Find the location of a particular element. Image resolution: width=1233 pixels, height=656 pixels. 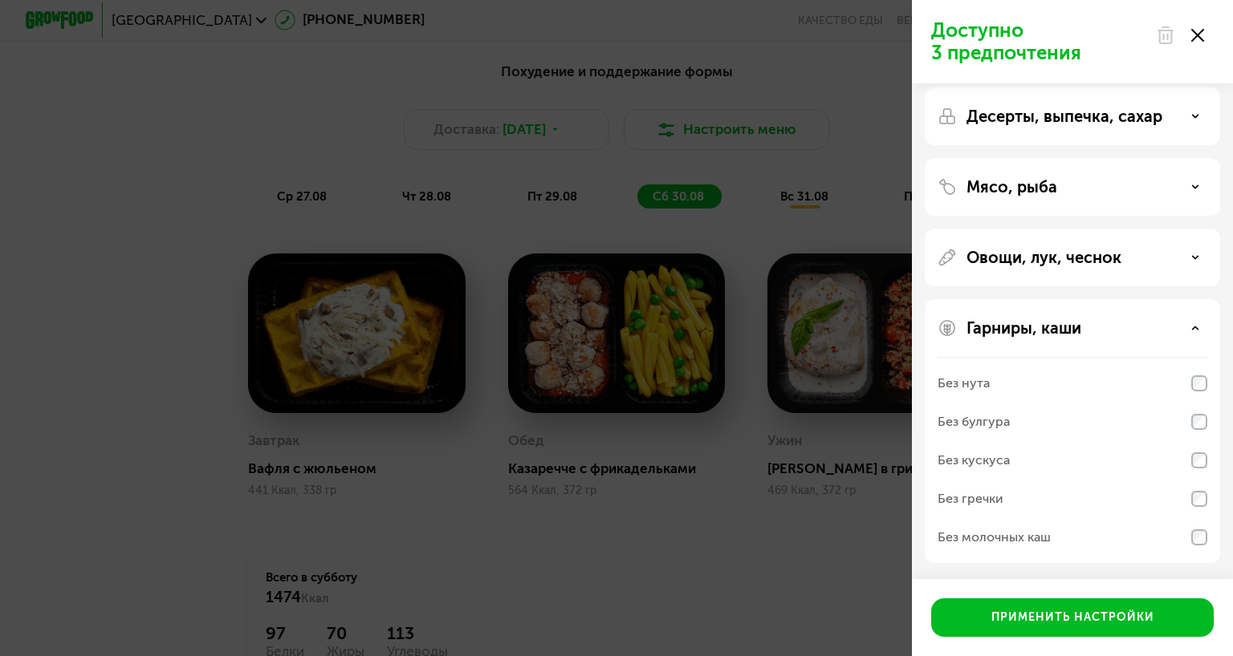

div: Без булгура is located at coordinates (973, 422).